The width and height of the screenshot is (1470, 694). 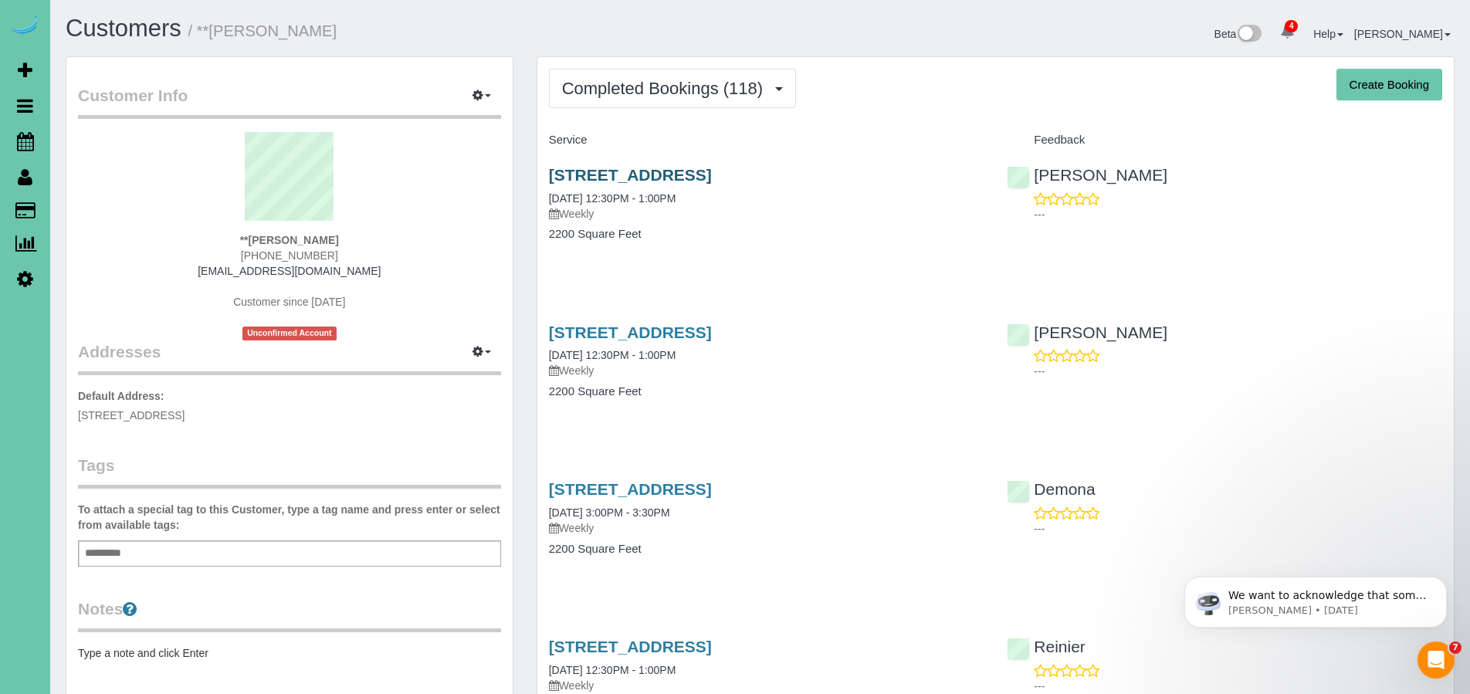 I want to click on p: Message from Ellie, sent 1d ago, so click(x=167, y=66).